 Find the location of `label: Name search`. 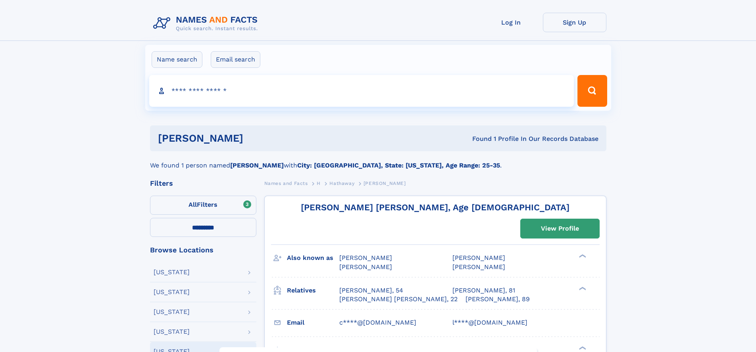

label: Name search is located at coordinates (177, 60).